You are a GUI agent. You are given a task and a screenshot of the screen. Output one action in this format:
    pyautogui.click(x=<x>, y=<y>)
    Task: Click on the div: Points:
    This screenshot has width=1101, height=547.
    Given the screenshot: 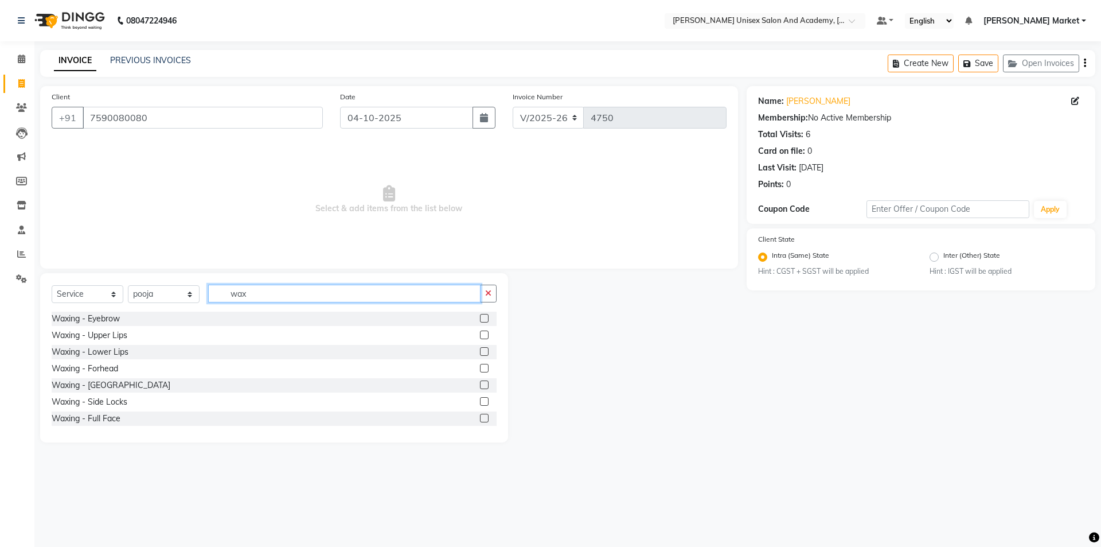 What is the action you would take?
    pyautogui.click(x=771, y=184)
    